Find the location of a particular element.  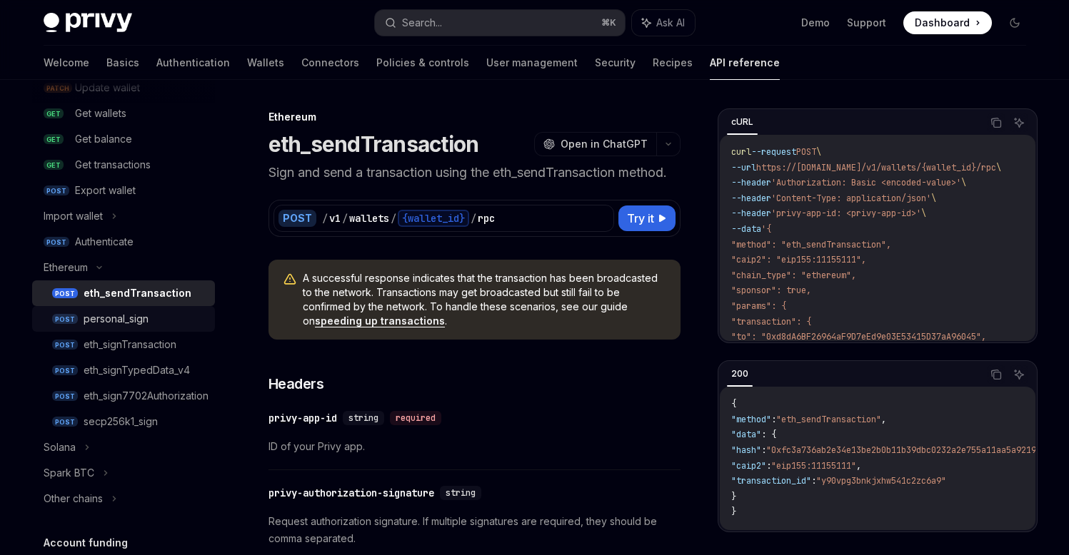

a: Welcome is located at coordinates (66, 63).